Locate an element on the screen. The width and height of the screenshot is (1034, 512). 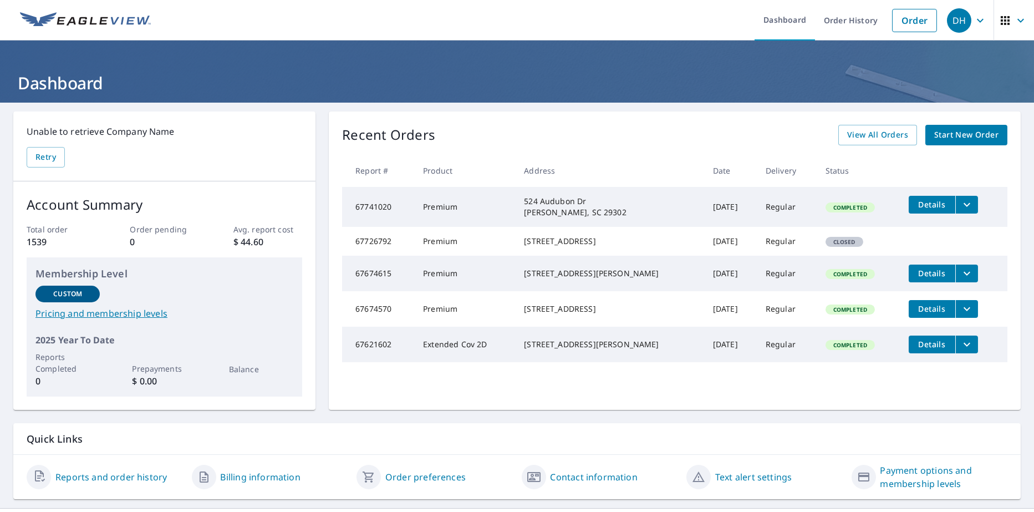
a: Start New Order is located at coordinates (966, 135).